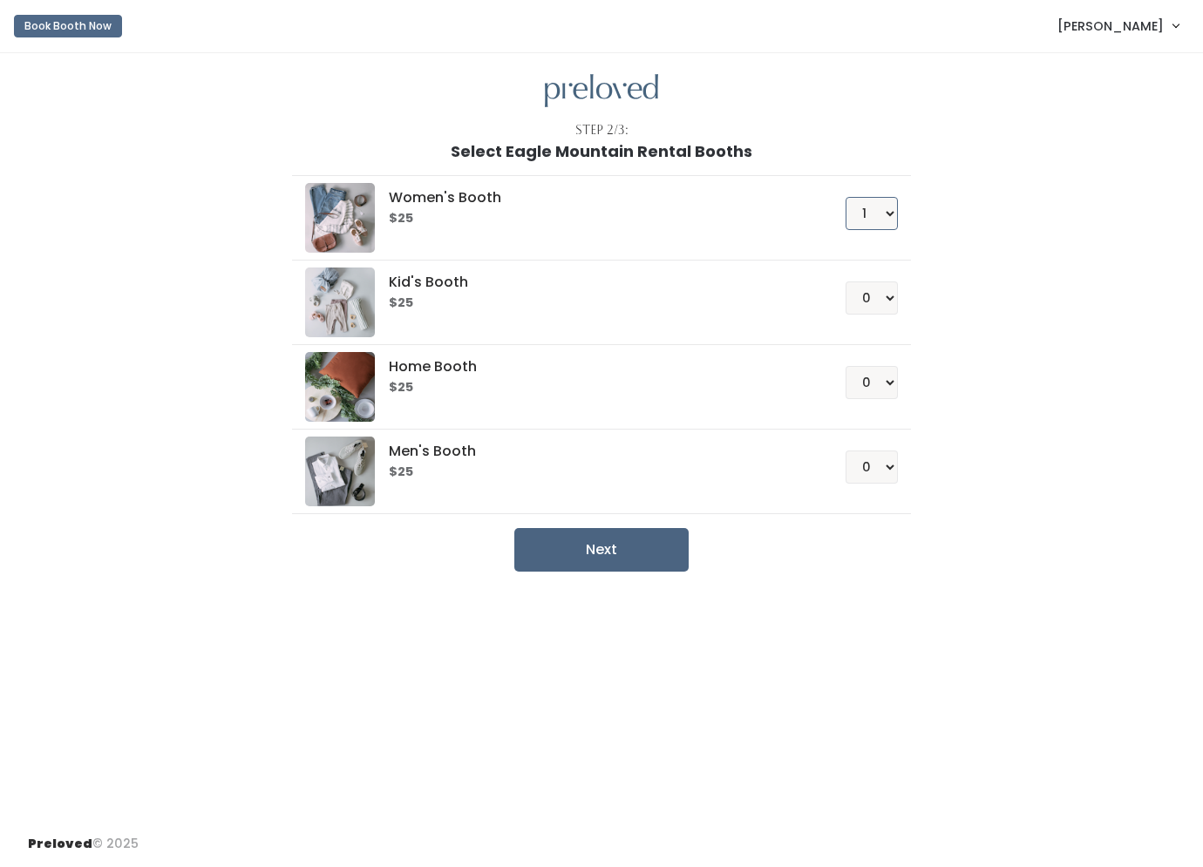 The width and height of the screenshot is (1203, 867). I want to click on h1: Select Eagle Mountain Rental Booths, so click(601, 152).